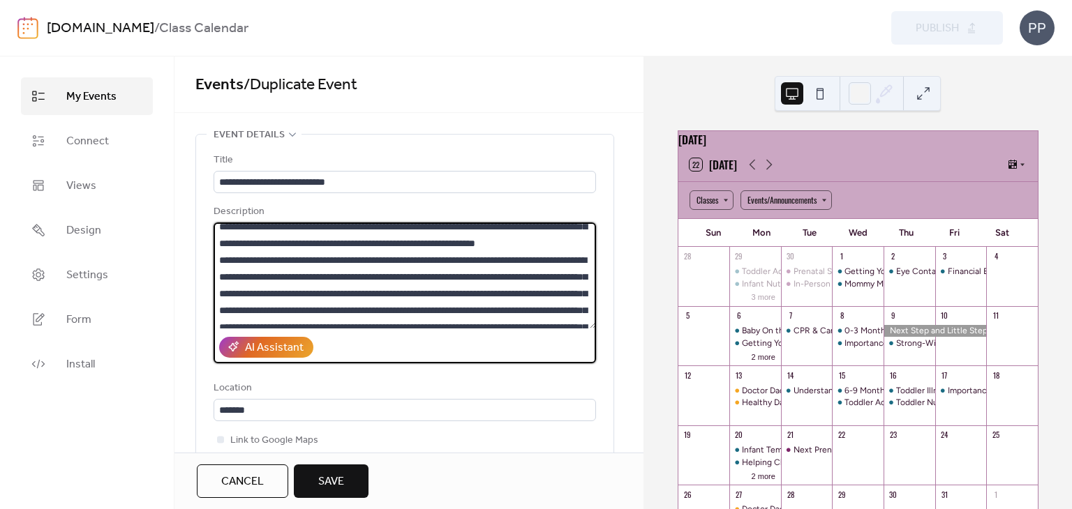 The image size is (1072, 509). I want to click on span: Event details, so click(249, 135).